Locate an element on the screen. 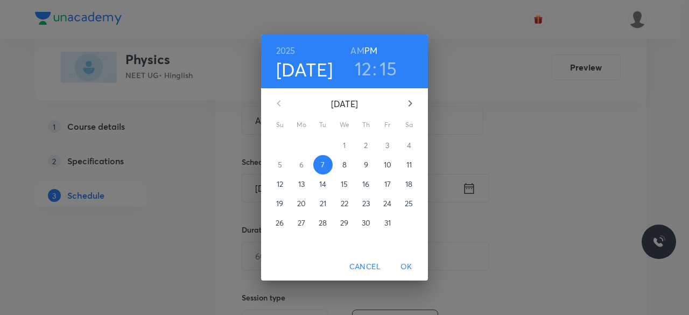  p: 12 is located at coordinates (280, 184).